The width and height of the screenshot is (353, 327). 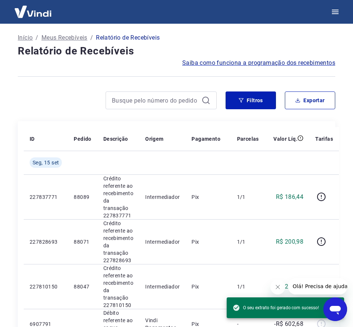 I want to click on a: Saiba como funciona a programação dos recebimentos, so click(x=259, y=63).